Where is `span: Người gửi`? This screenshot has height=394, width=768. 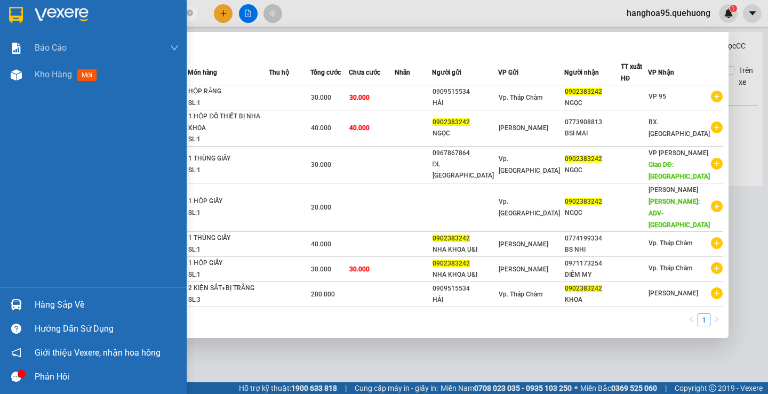 span: Người gửi is located at coordinates (446, 73).